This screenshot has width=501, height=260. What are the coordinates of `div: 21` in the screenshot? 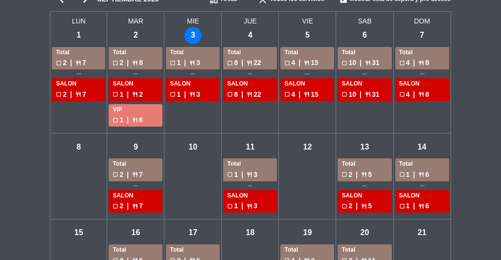 It's located at (422, 233).